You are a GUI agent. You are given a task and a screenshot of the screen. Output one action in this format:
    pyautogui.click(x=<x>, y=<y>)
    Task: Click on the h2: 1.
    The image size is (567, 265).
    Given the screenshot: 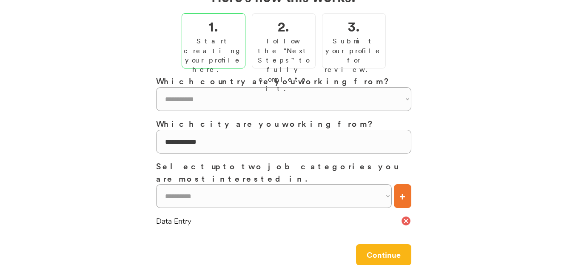 What is the action you would take?
    pyautogui.click(x=213, y=26)
    